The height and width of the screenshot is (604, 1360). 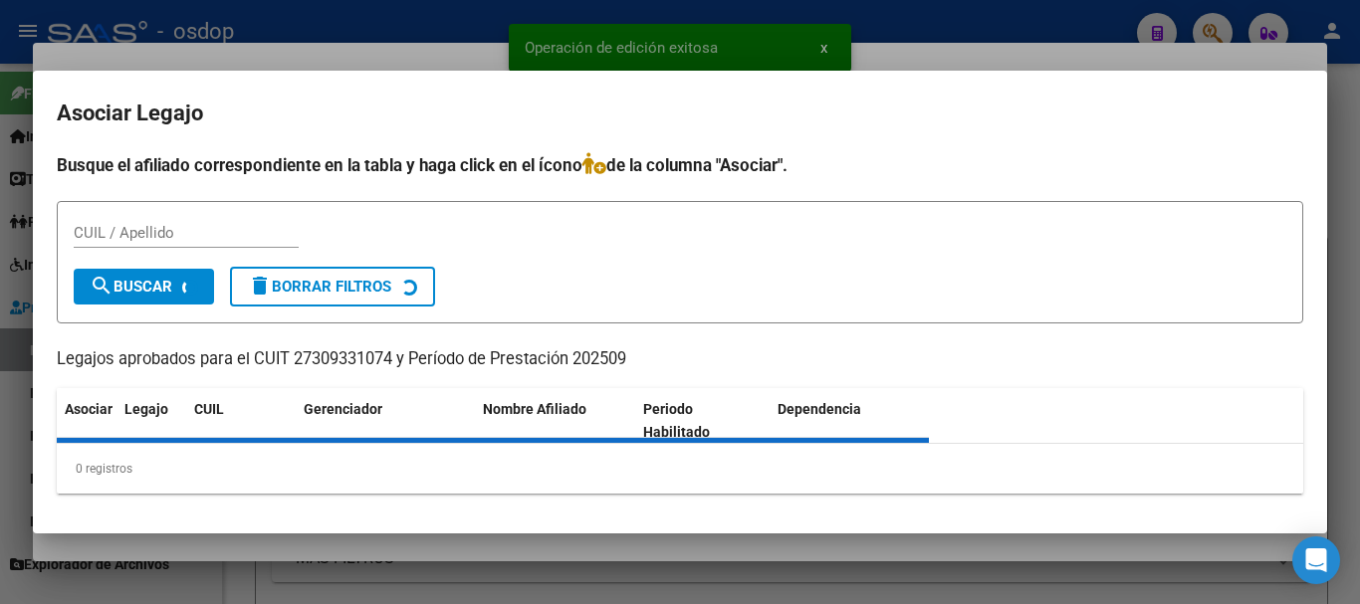 What do you see at coordinates (680, 165) in the screenshot?
I see `h4: Busque el afiliado correspondiente en la tabla y haga click en el ícono de la columna "Asociar".` at bounding box center [680, 165].